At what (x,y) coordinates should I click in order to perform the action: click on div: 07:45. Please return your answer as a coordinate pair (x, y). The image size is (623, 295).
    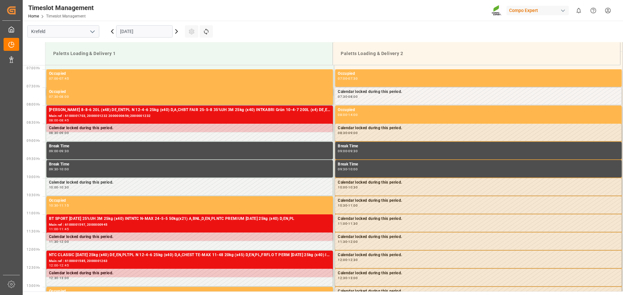
    Looking at the image, I should click on (64, 78).